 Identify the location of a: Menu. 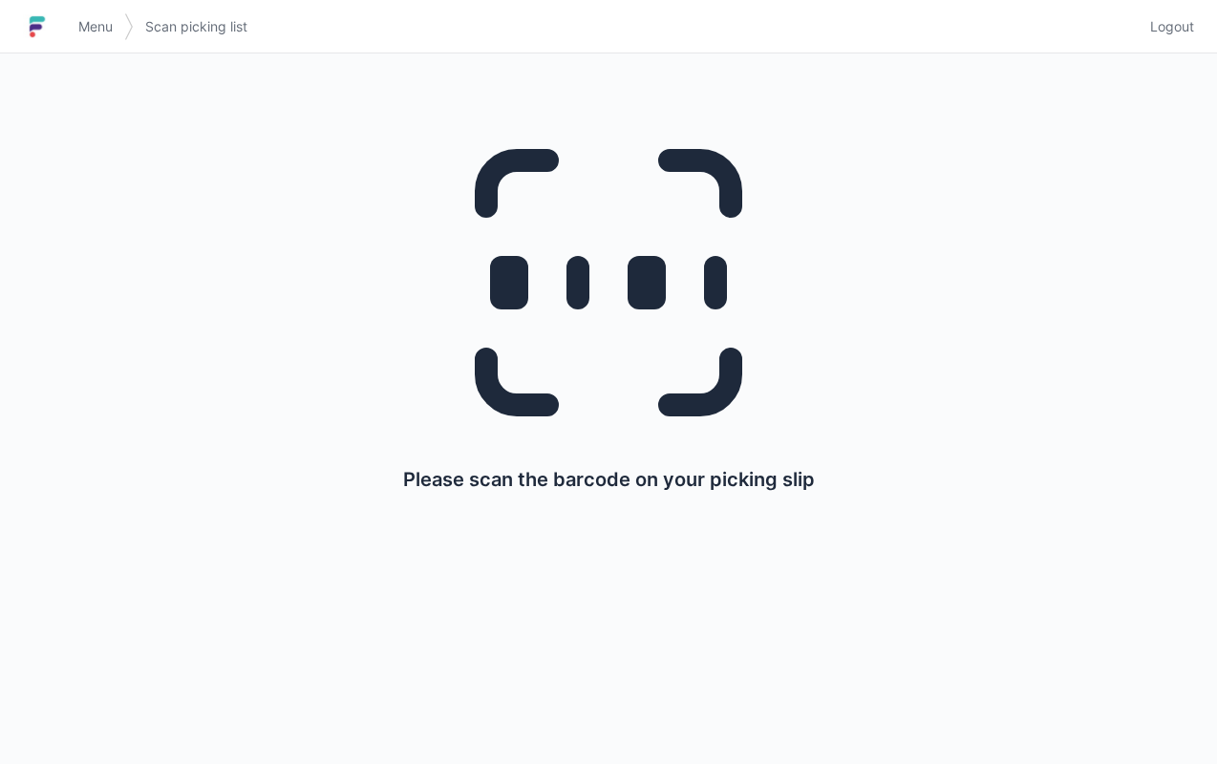
(96, 27).